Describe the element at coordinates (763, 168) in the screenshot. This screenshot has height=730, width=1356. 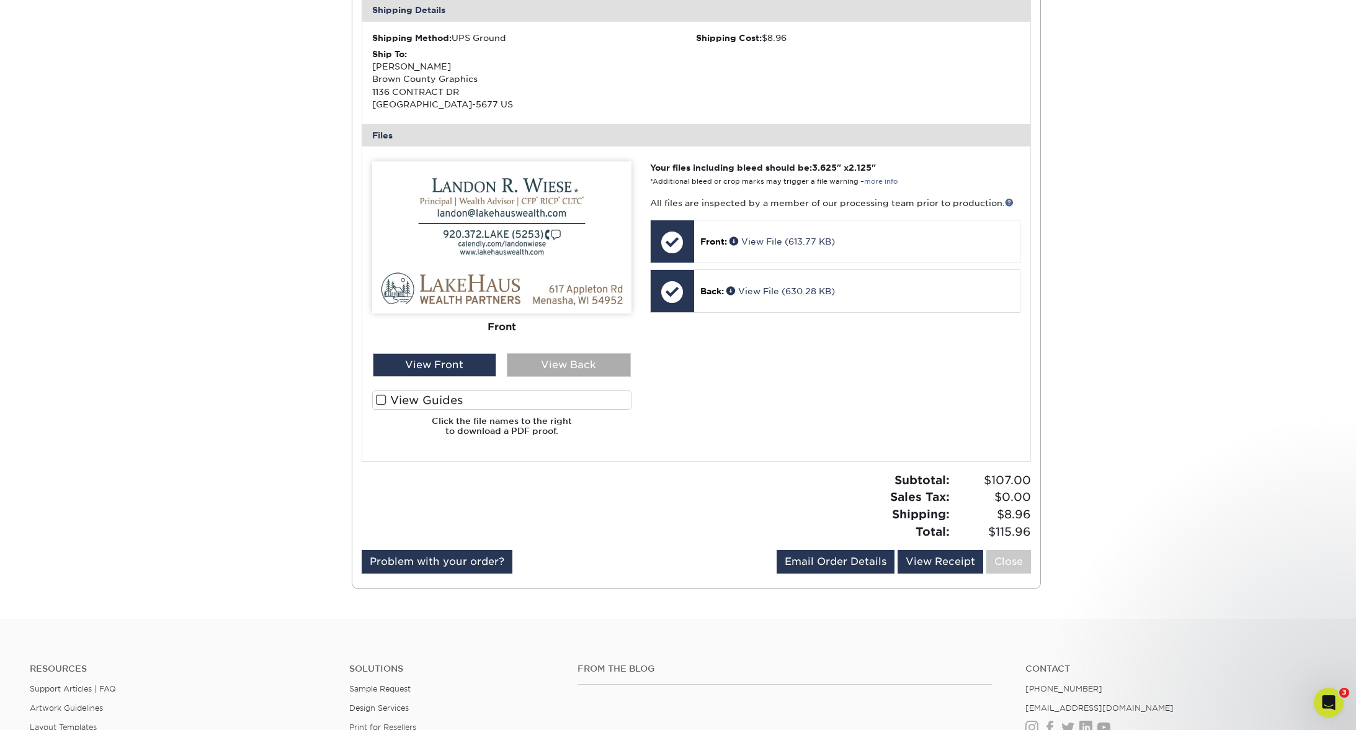
I see `strong: Your files including bleed should be: " x "` at that location.